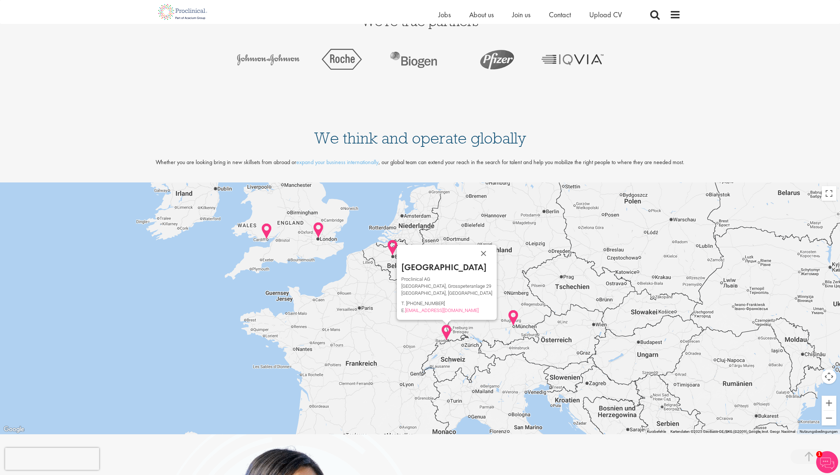  What do you see at coordinates (657, 432) in the screenshot?
I see `button: Kurzbefehle` at bounding box center [657, 432].